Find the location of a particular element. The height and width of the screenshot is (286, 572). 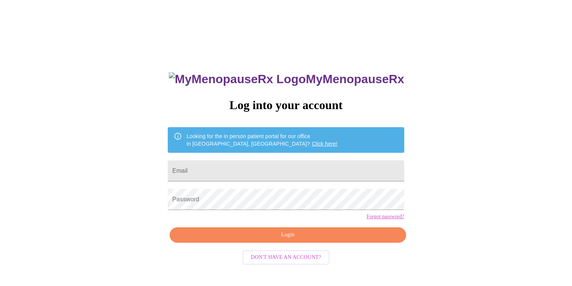

button: Don't have an account? is located at coordinates (286, 257).